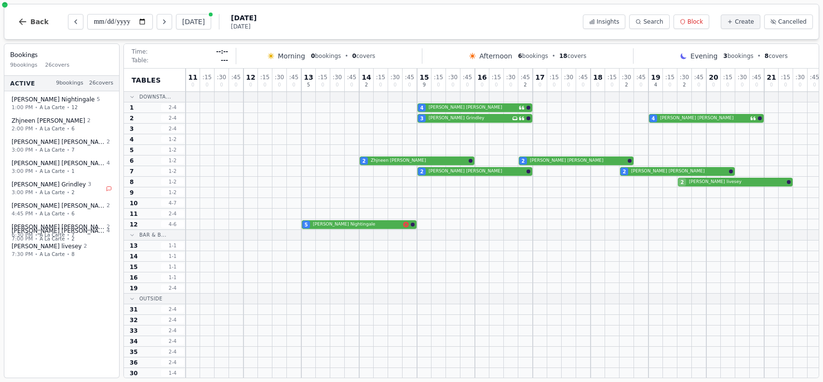 Image resolution: width=823 pixels, height=382 pixels. Describe the element at coordinates (704, 56) in the screenshot. I see `span: Evening` at that location.